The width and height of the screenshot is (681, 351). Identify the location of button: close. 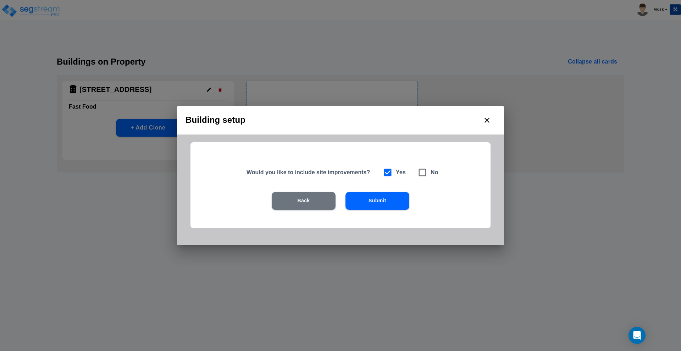
(487, 120).